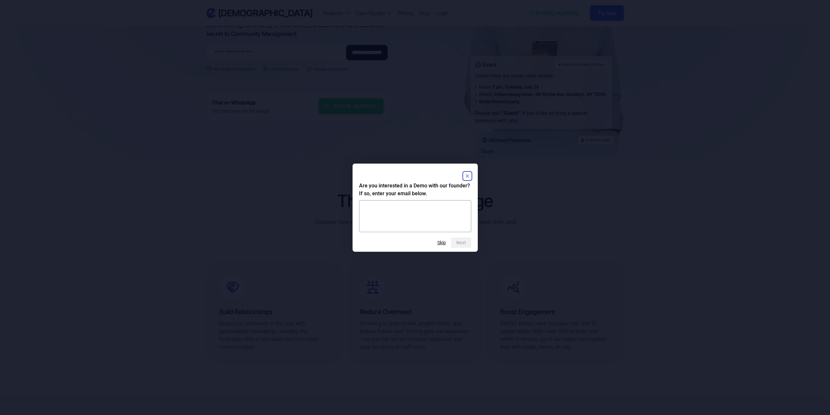 The height and width of the screenshot is (415, 830). I want to click on button: Skip, so click(442, 242).